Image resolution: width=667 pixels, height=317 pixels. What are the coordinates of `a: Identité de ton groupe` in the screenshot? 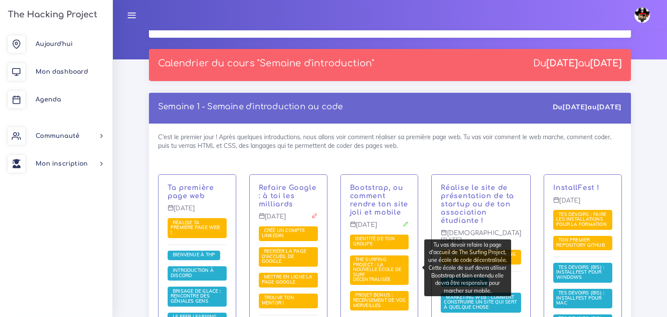 It's located at (374, 242).